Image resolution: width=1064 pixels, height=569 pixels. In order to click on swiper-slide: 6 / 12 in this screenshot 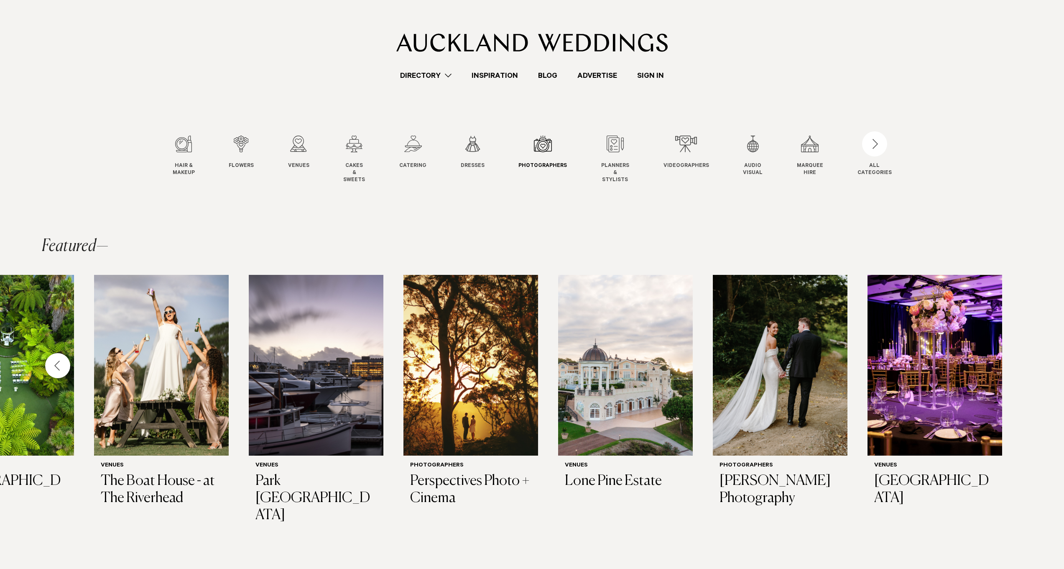, I will do `click(481, 159)`.